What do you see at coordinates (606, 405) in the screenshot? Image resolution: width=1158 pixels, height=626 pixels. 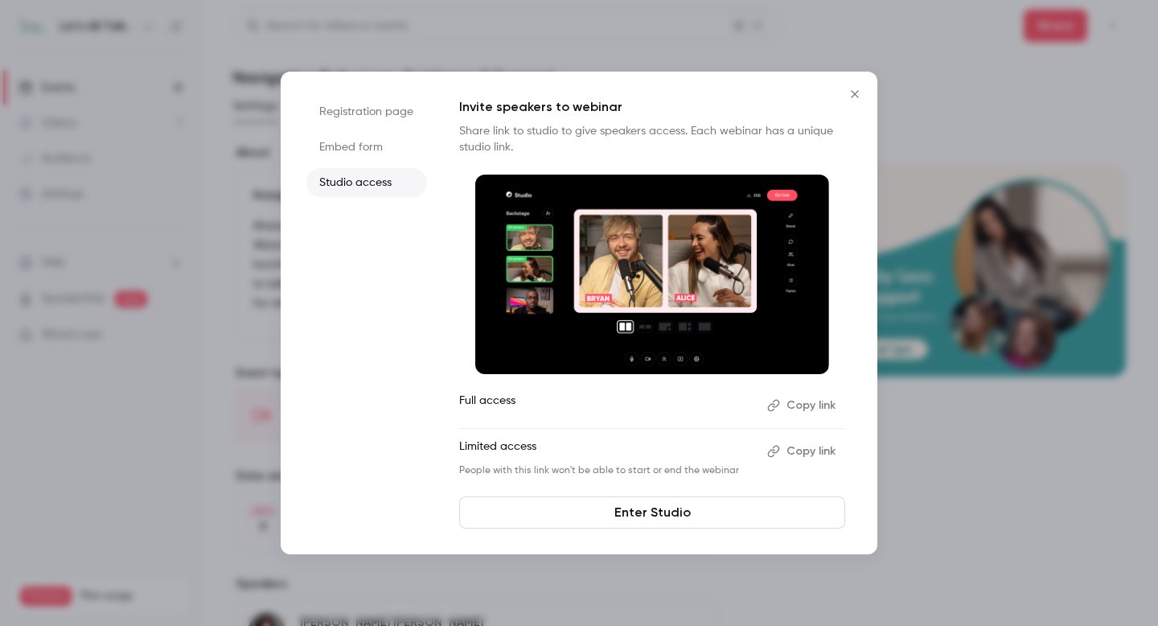 I see `p: Full access` at bounding box center [606, 405].